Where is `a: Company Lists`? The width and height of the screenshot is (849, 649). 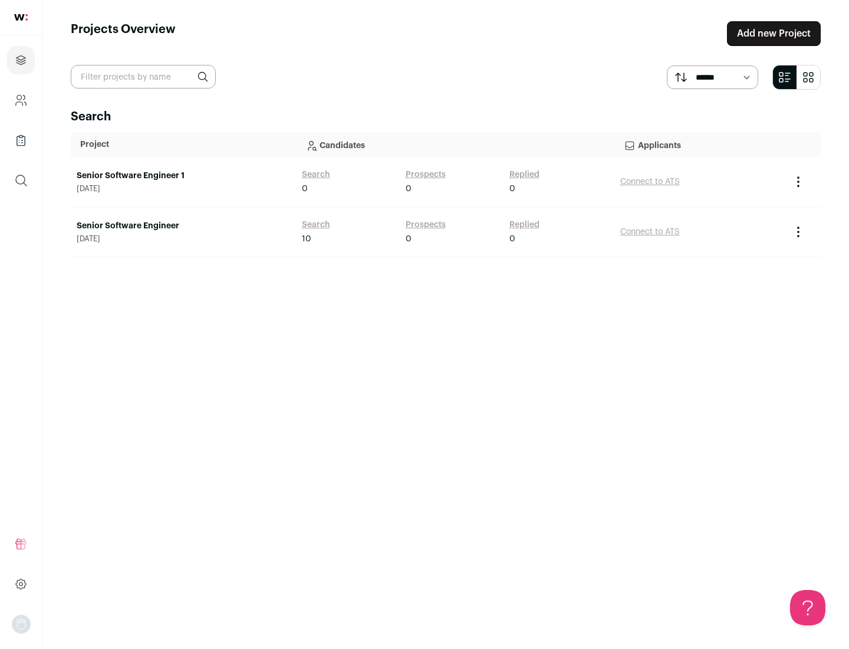 a: Company Lists is located at coordinates (21, 140).